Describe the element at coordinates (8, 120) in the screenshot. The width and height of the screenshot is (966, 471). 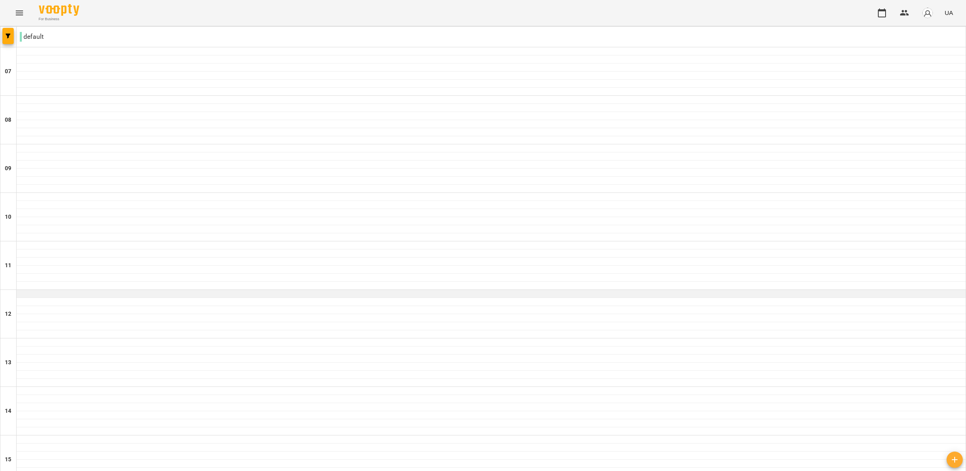
I see `h6: 08` at that location.